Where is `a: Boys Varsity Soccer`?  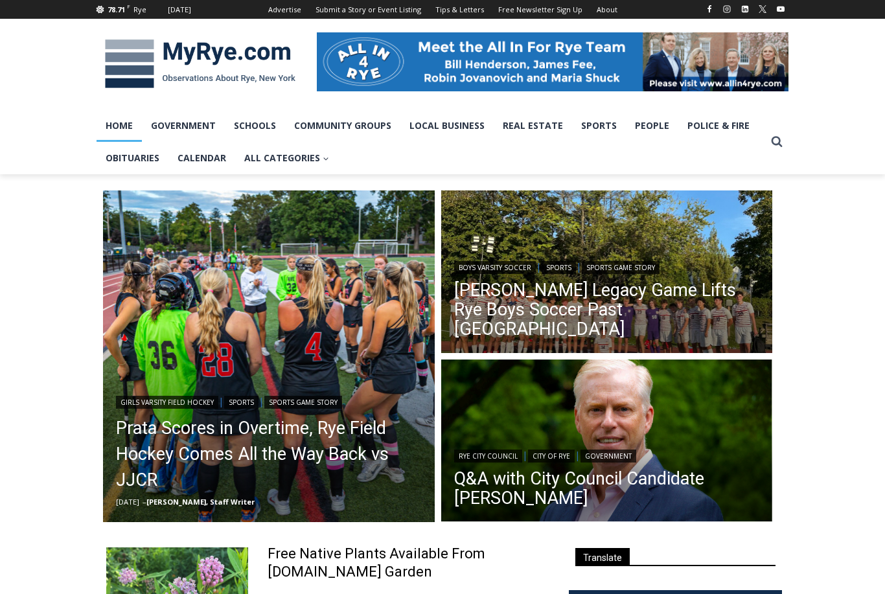
a: Boys Varsity Soccer is located at coordinates (495, 267).